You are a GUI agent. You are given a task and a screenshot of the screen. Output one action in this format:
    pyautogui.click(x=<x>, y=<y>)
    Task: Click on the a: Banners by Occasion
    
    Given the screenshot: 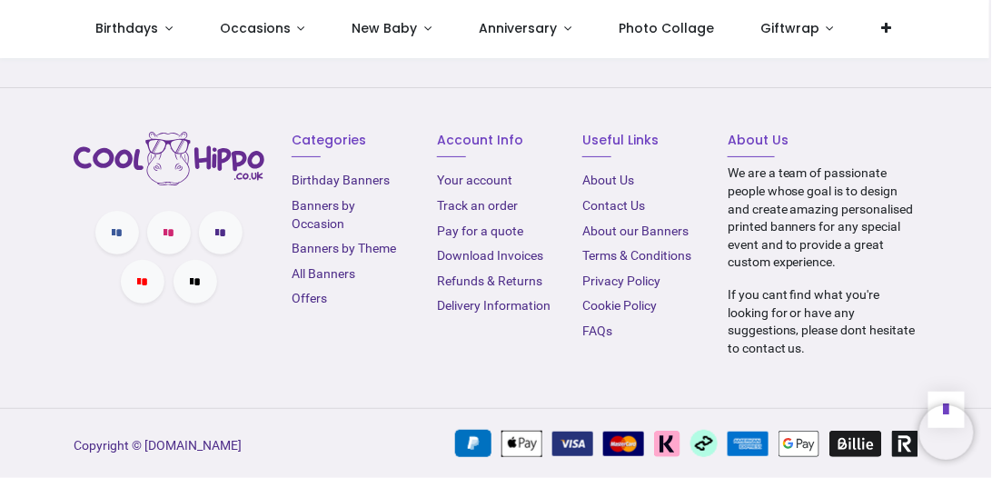 What is the action you would take?
    pyautogui.click(x=323, y=214)
    